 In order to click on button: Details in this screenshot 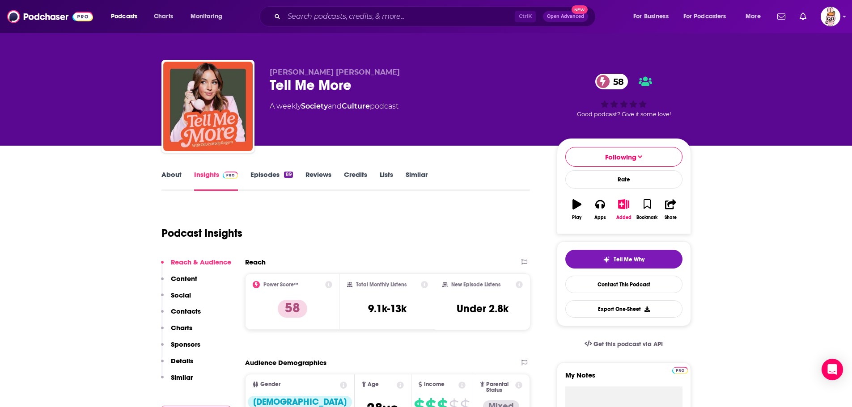, I will do `click(177, 365)`.